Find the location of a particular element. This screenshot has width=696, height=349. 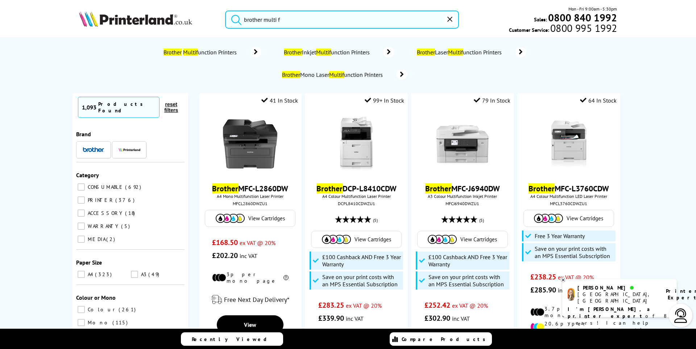

span: 323 is located at coordinates (104, 274).